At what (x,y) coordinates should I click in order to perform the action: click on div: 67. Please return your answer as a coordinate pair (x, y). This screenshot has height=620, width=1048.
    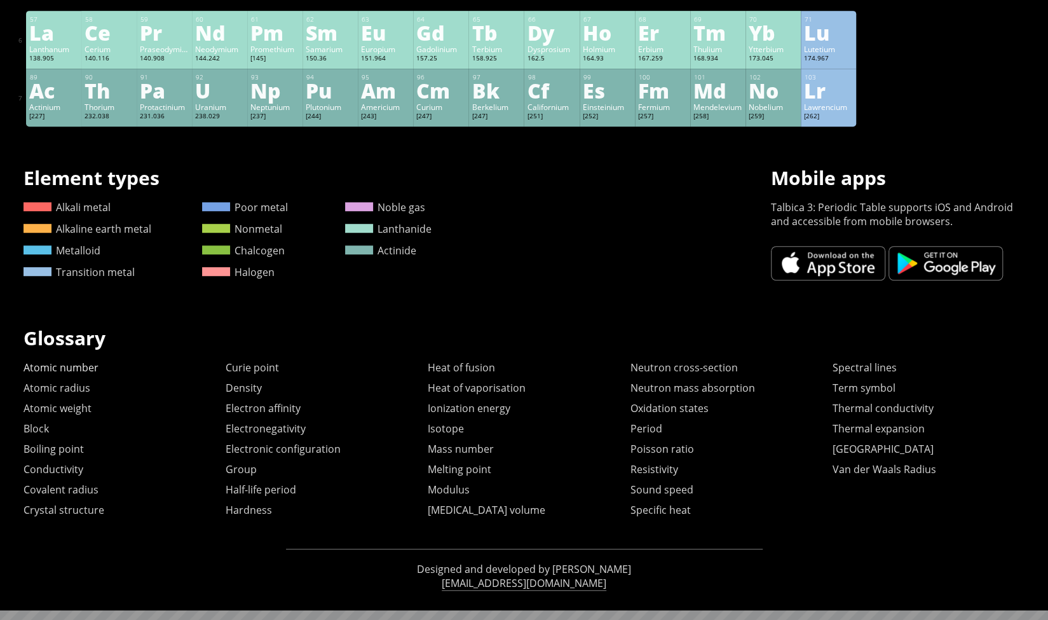
    Looking at the image, I should click on (608, 19).